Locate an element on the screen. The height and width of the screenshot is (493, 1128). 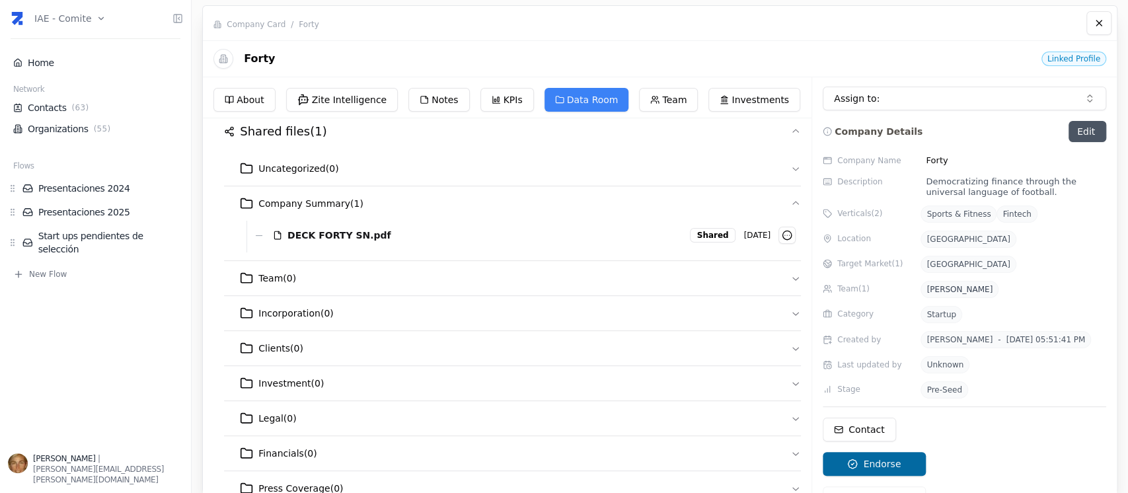
a: Presentaciones 2024 is located at coordinates (102, 188).